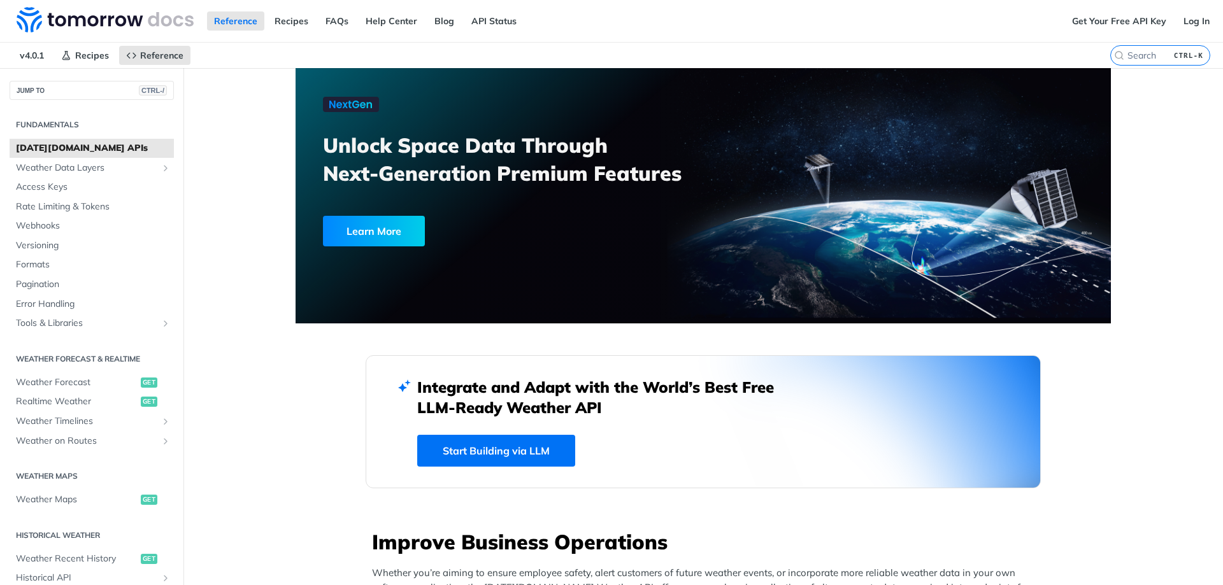 The height and width of the screenshot is (585, 1223). I want to click on h2: Weather Maps, so click(92, 476).